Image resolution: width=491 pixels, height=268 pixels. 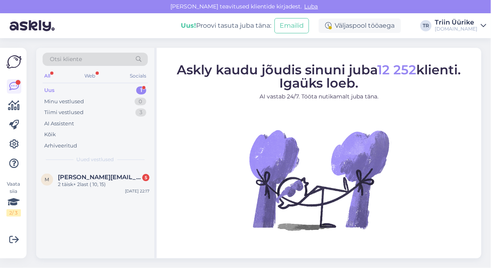 What do you see at coordinates (292, 26) in the screenshot?
I see `button: Emailid` at bounding box center [292, 26].